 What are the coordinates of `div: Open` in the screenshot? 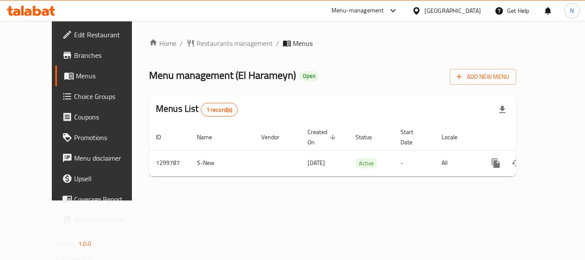 It's located at (309, 76).